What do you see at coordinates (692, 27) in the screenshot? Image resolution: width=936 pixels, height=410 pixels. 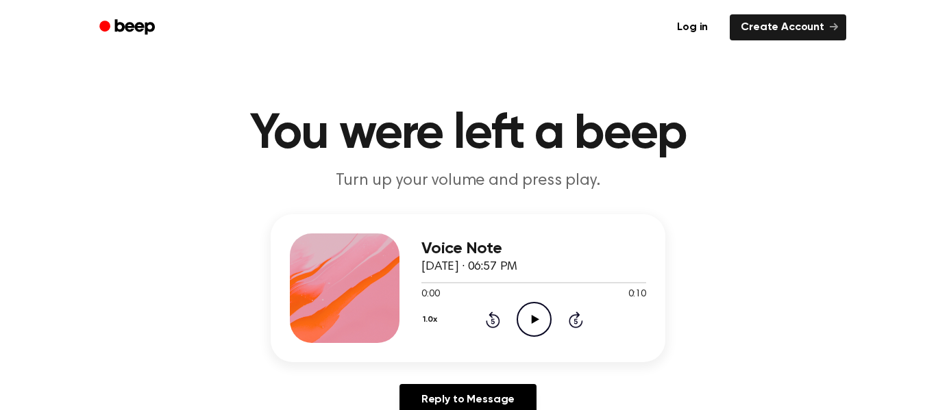 I see `a: Log in` at bounding box center [692, 27].